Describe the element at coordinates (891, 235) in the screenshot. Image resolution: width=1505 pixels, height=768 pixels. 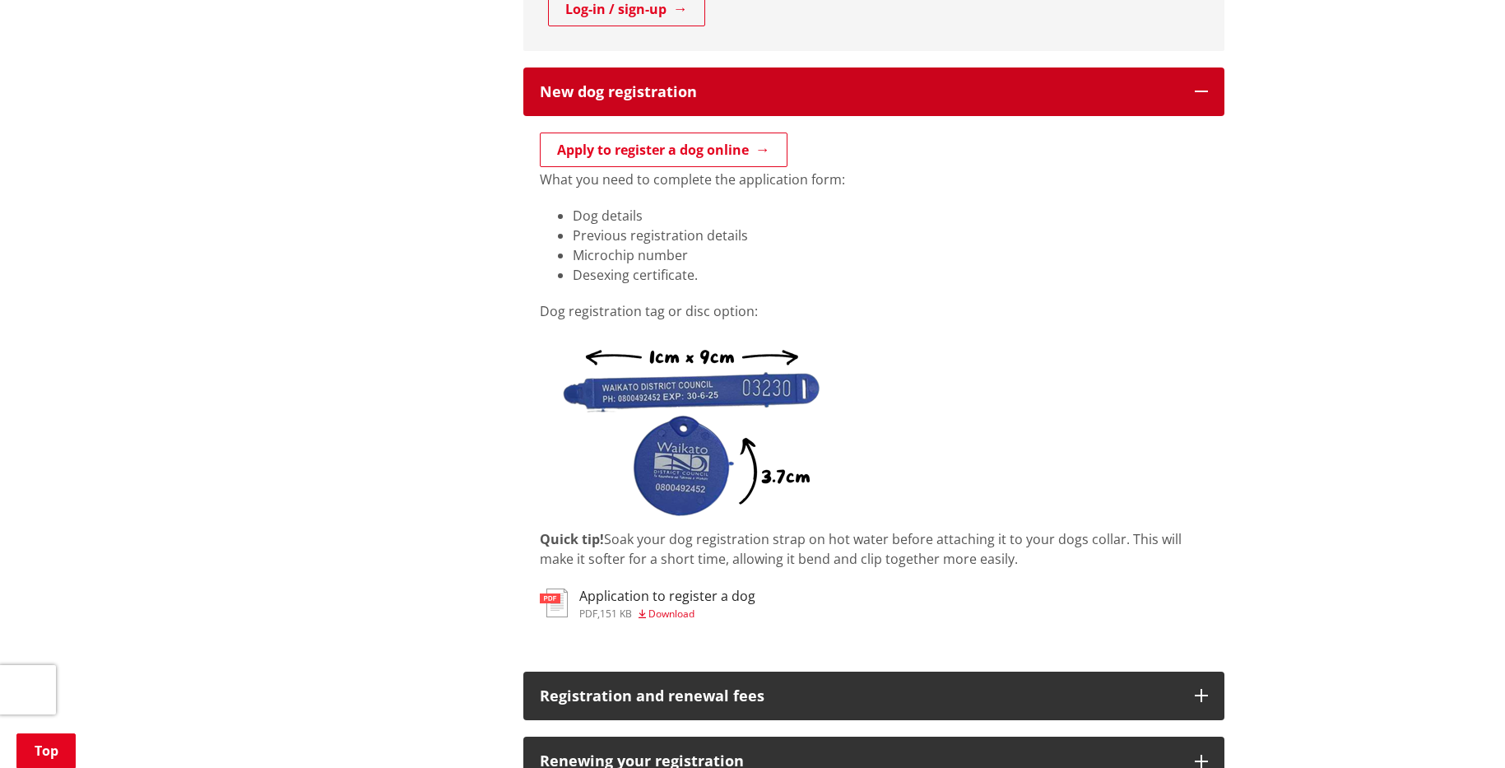
I see `li: Previous registration details` at that location.